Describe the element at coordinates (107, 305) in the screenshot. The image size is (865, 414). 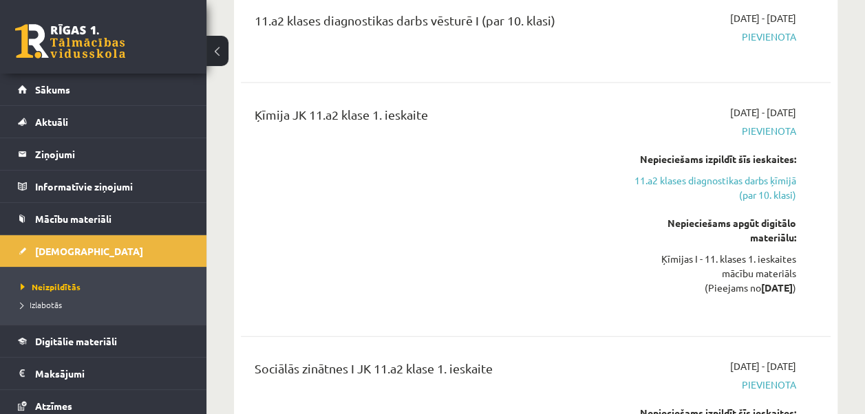
I see `a: Izlabotās` at that location.